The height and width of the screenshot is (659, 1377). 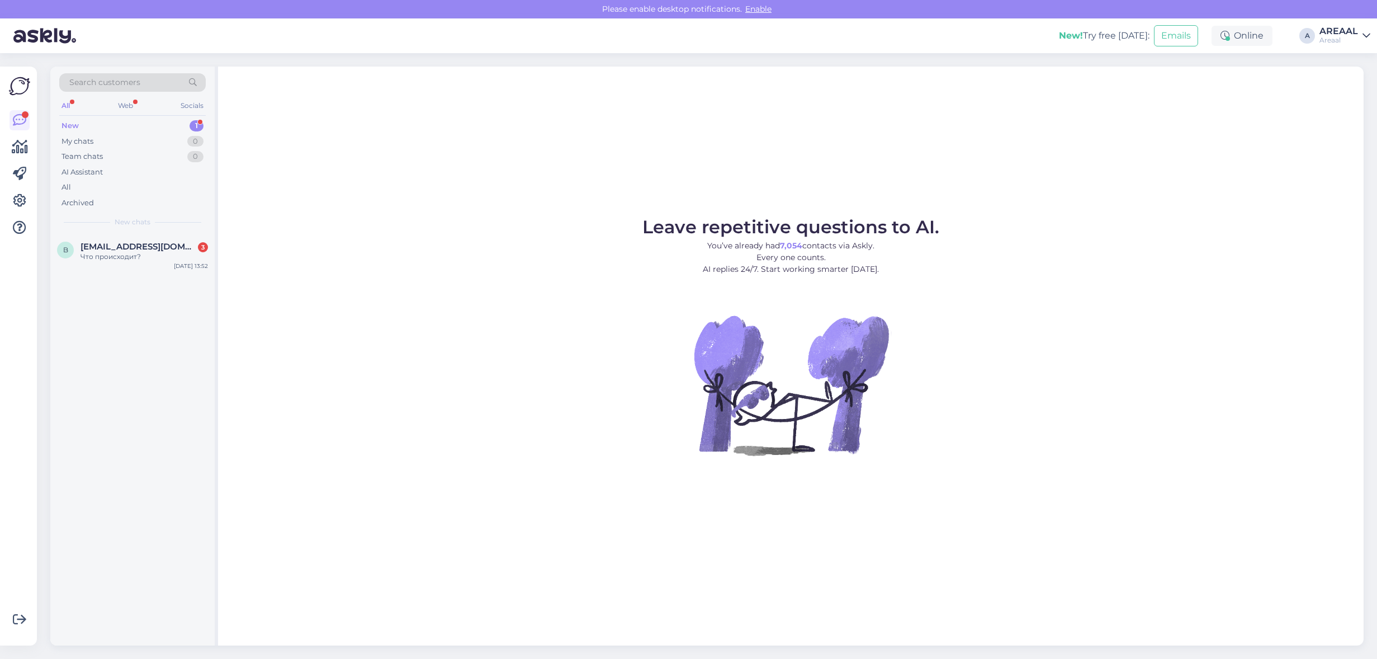 I want to click on span: b, so click(x=65, y=249).